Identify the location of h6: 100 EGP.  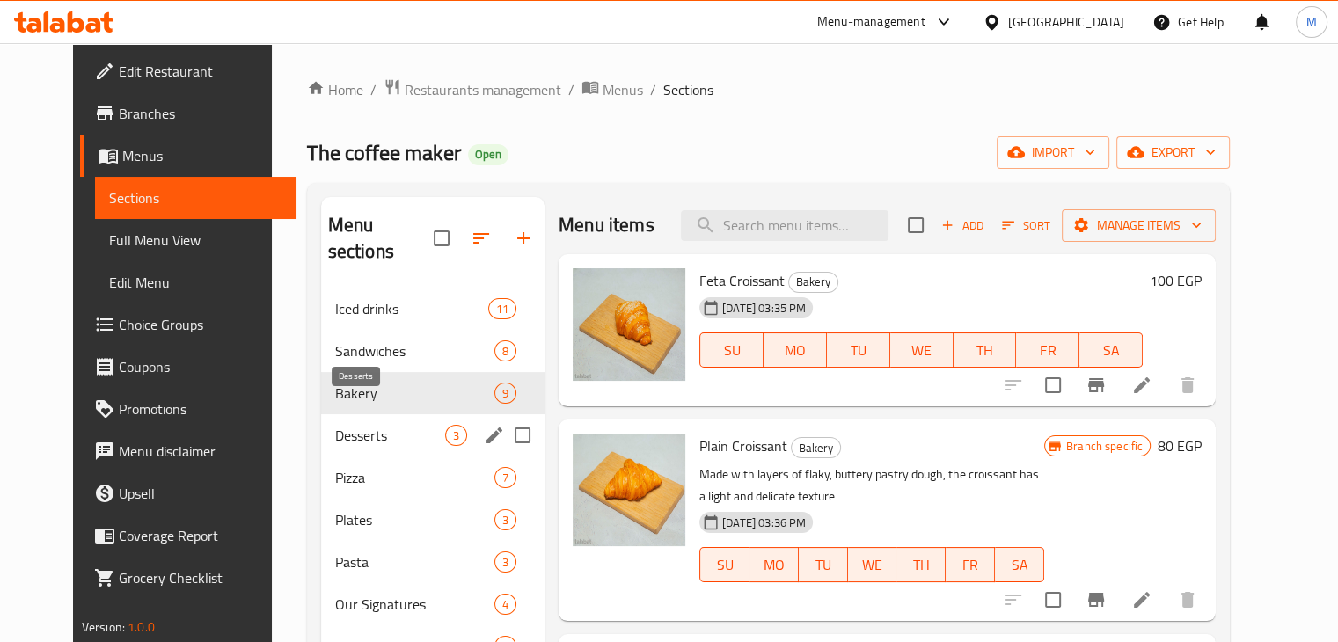
(1175, 281).